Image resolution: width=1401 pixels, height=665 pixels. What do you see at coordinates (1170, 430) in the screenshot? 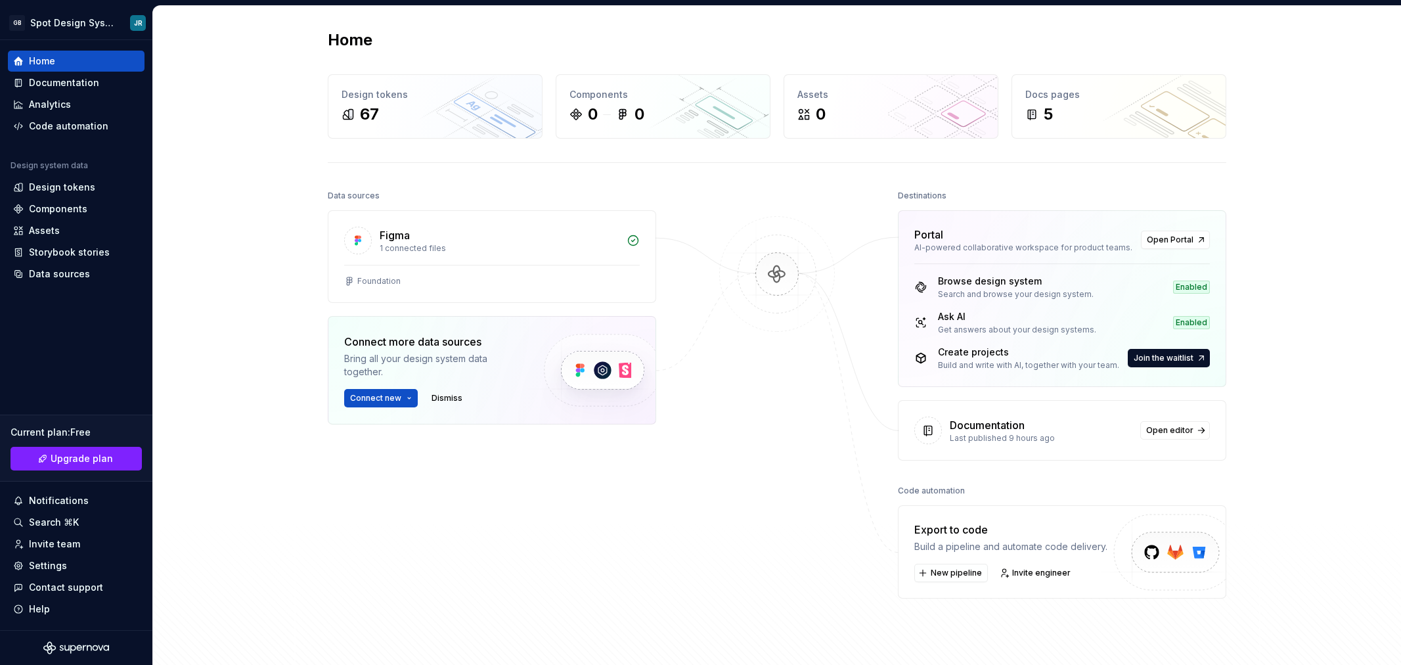
I see `span: Open editor` at bounding box center [1170, 430].